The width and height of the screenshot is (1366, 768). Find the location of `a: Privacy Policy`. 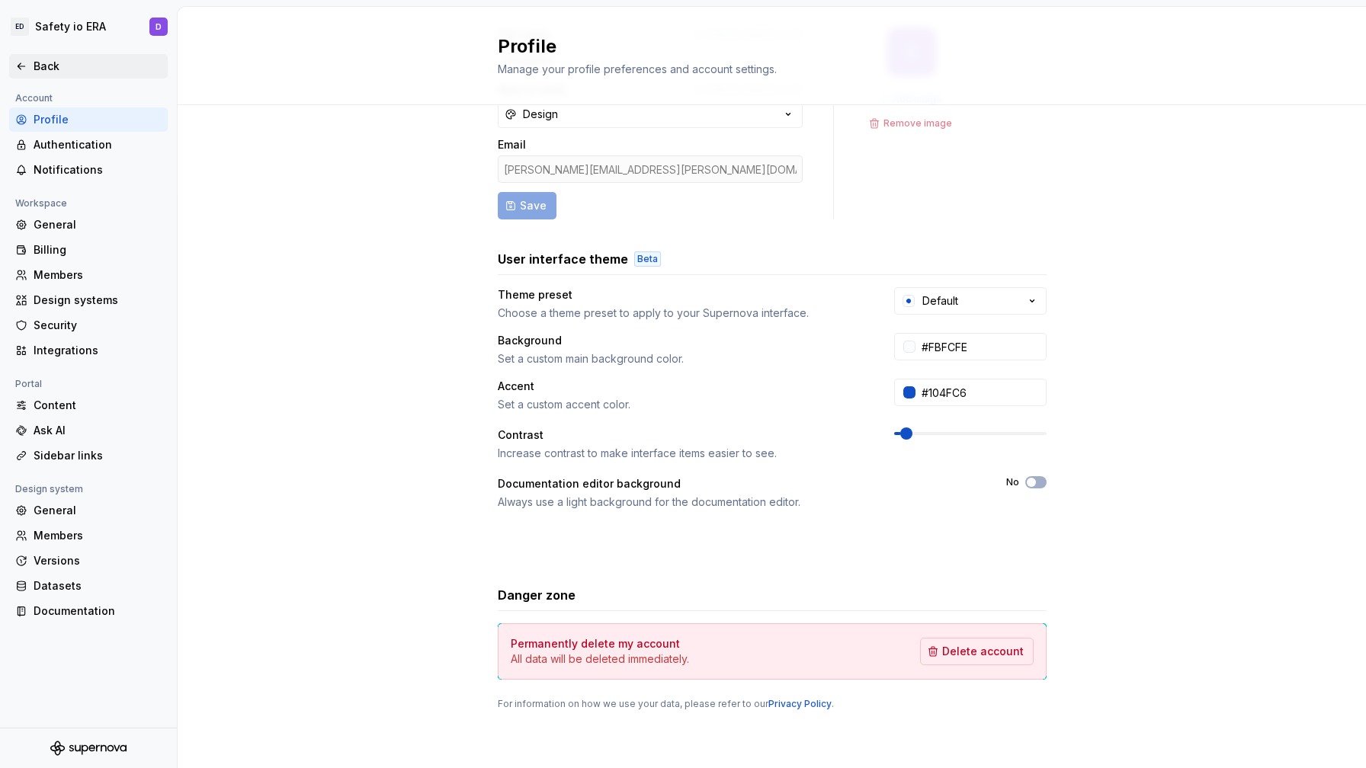

a: Privacy Policy is located at coordinates (800, 704).